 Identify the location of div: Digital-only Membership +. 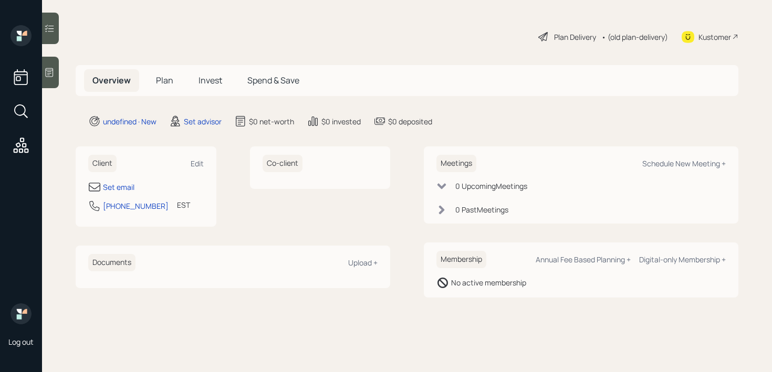
(682, 259).